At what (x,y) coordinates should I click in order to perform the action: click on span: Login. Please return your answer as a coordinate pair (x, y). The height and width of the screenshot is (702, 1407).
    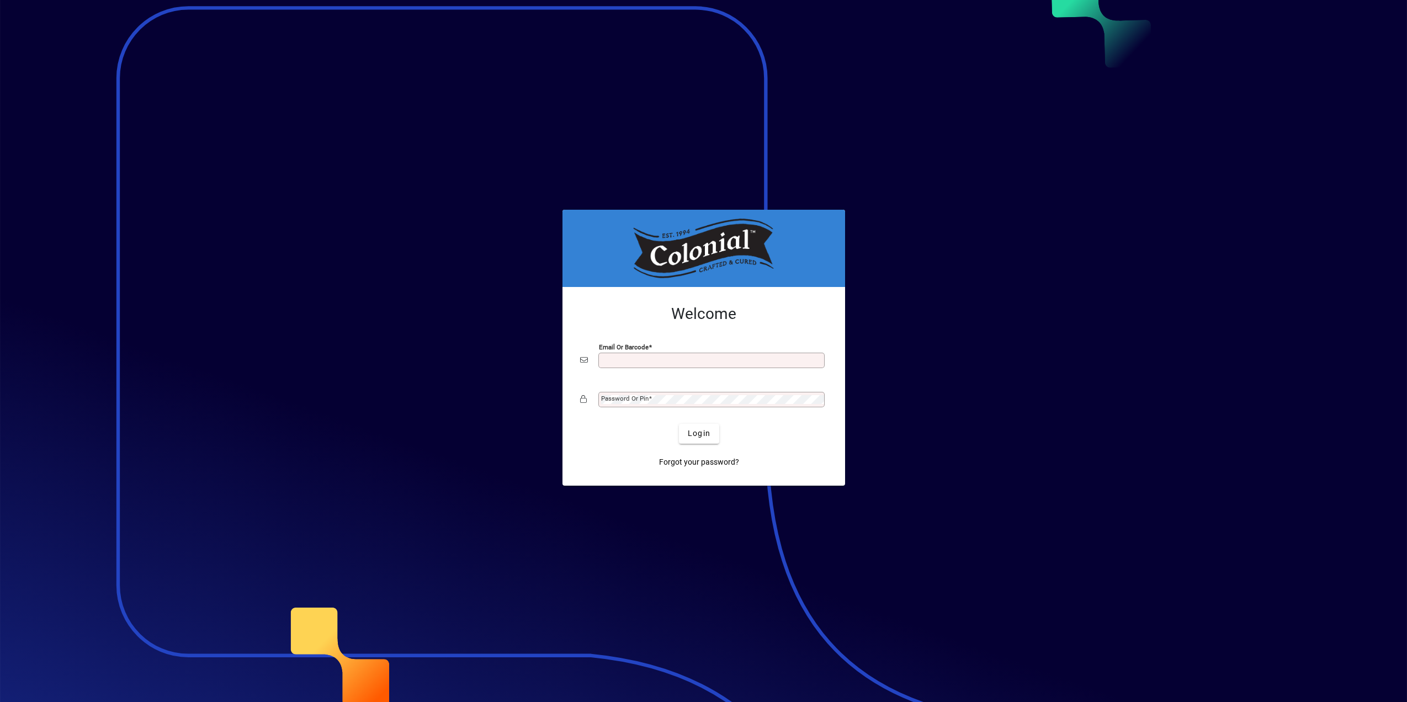
    Looking at the image, I should click on (699, 433).